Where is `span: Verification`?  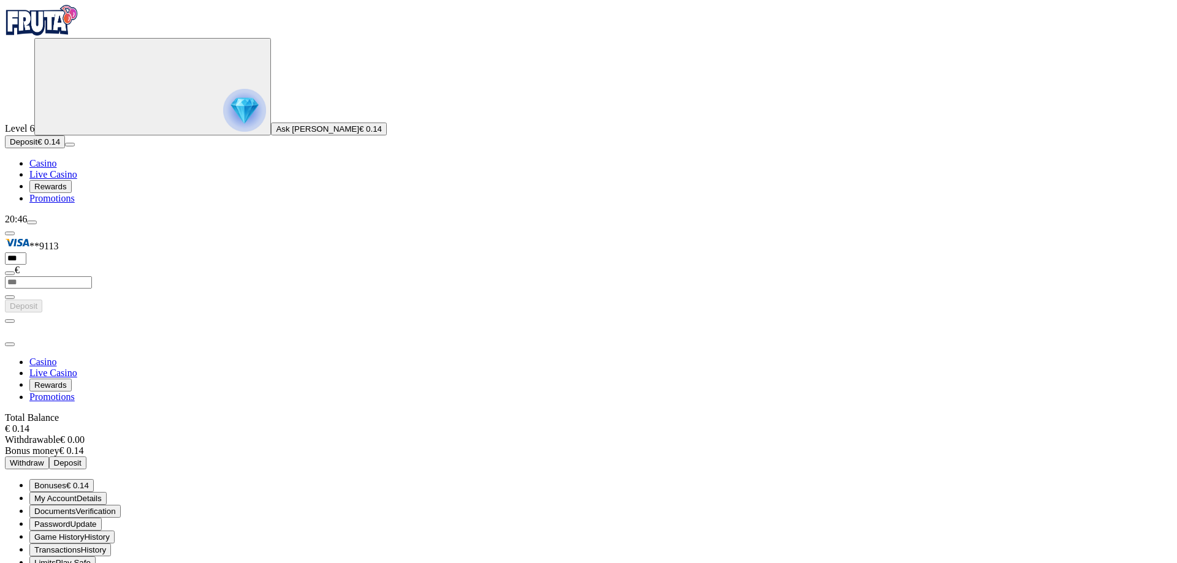
span: Verification is located at coordinates (95, 511).